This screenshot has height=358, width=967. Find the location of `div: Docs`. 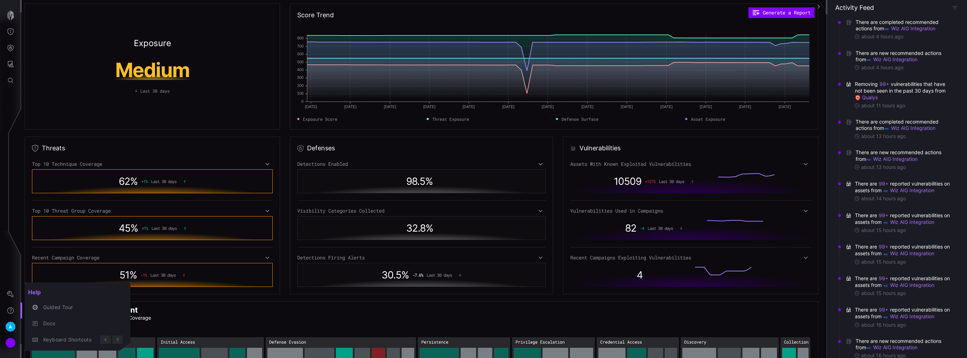

div: Docs is located at coordinates (81, 323).